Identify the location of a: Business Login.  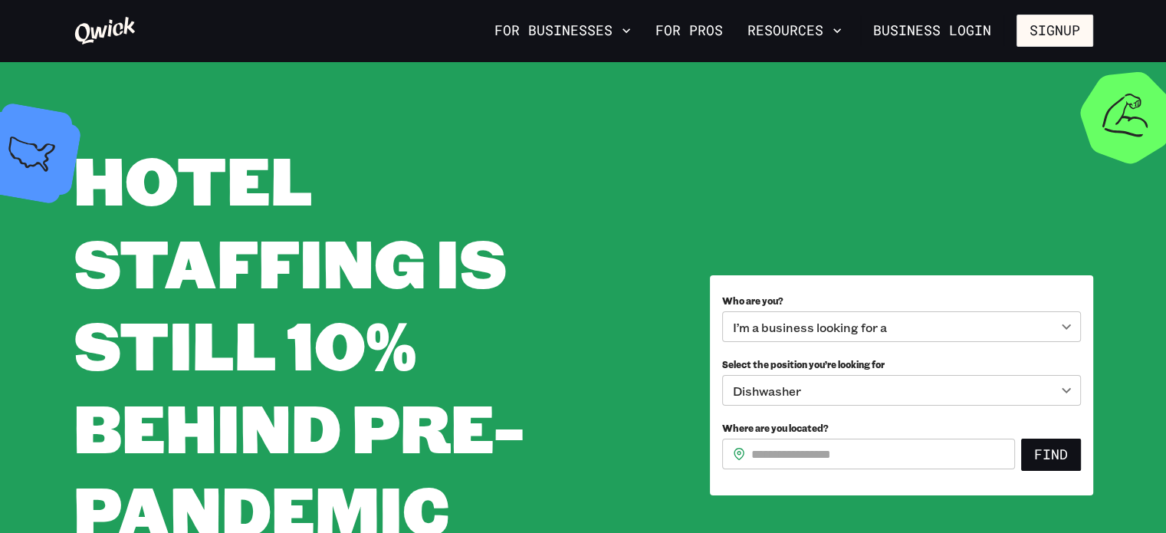
(932, 31).